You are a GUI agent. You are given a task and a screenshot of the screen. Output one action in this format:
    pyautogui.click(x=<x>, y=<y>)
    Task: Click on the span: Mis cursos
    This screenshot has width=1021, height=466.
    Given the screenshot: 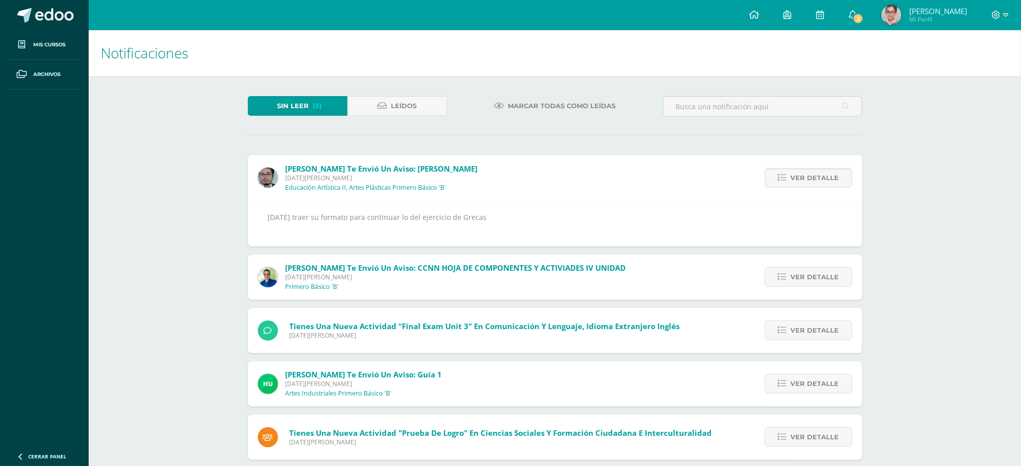 What is the action you would take?
    pyautogui.click(x=49, y=45)
    